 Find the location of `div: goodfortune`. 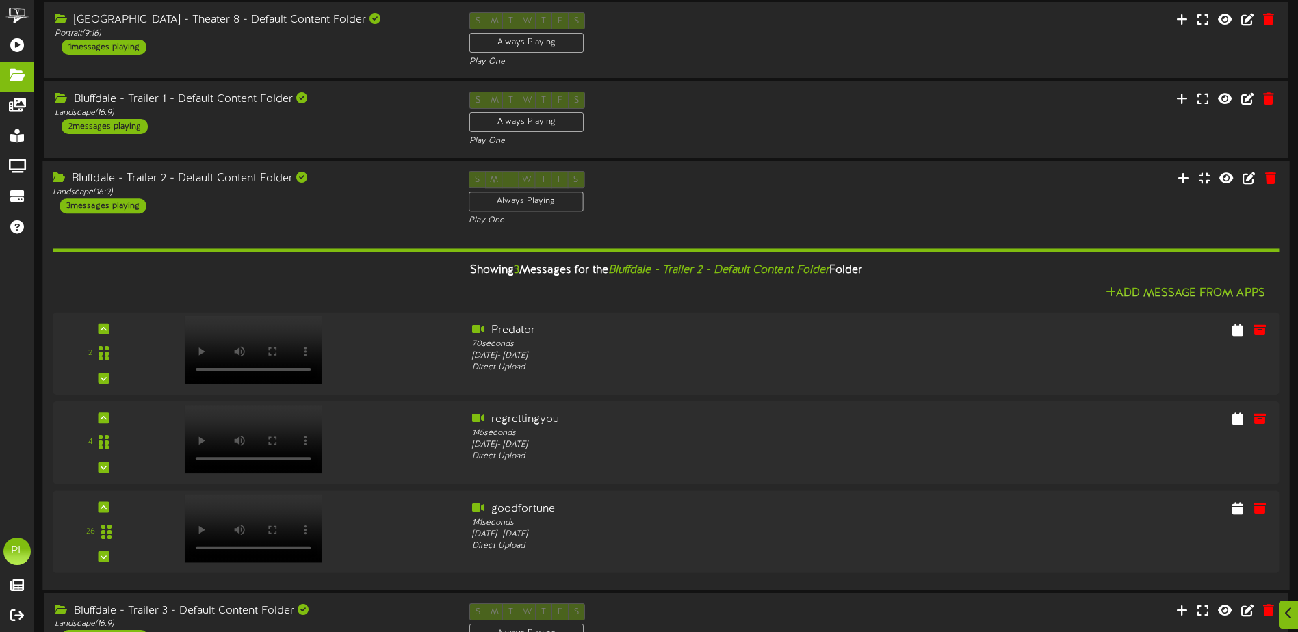

div: goodfortune is located at coordinates (717, 508).